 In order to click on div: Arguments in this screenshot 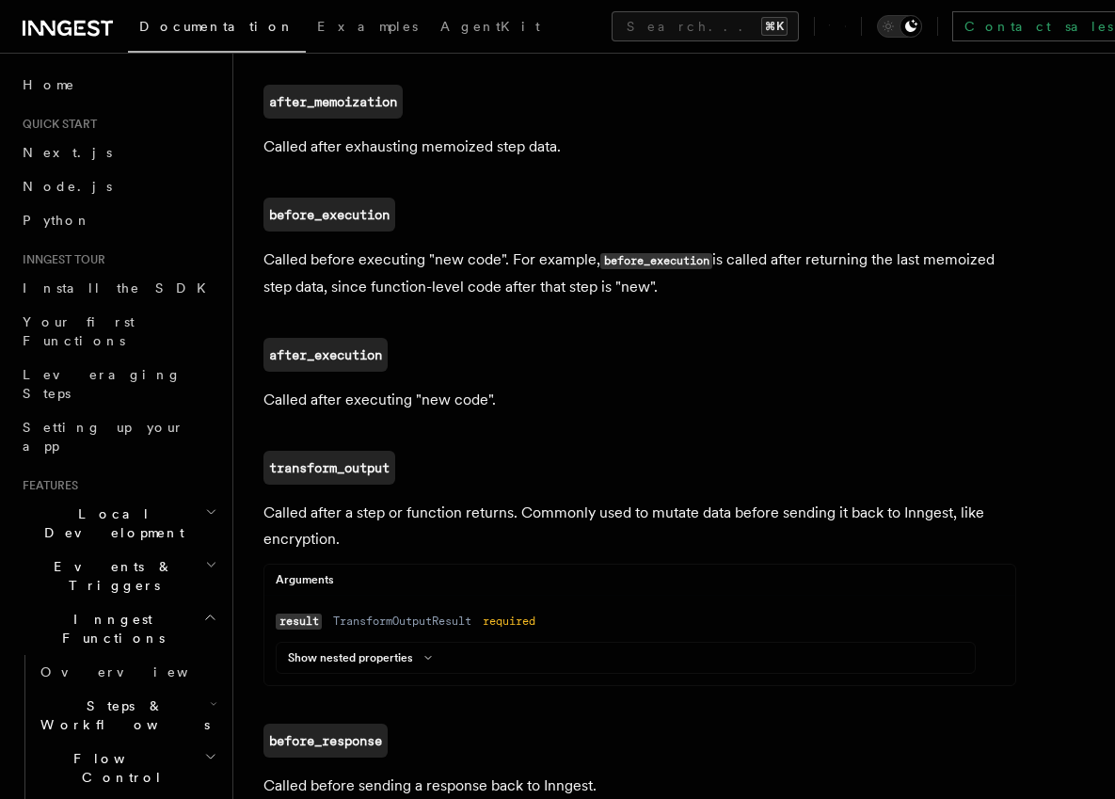, I will do `click(640, 583)`.